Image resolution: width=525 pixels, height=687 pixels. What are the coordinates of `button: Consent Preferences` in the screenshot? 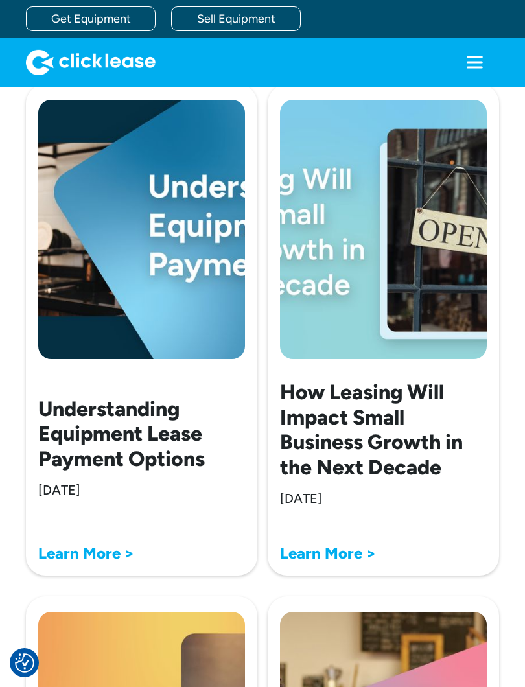 It's located at (25, 663).